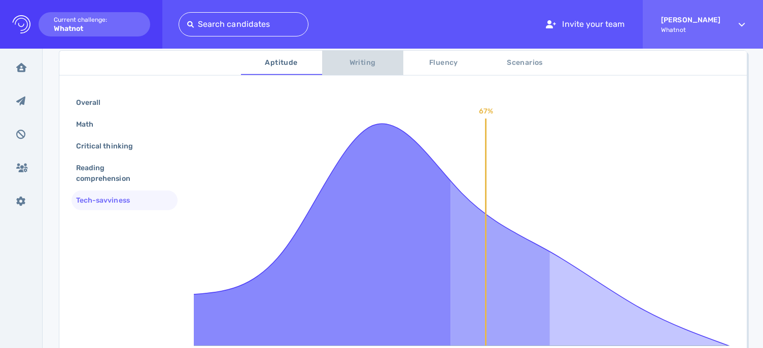 Image resolution: width=763 pixels, height=348 pixels. Describe the element at coordinates (690, 30) in the screenshot. I see `span: Whatnot` at that location.